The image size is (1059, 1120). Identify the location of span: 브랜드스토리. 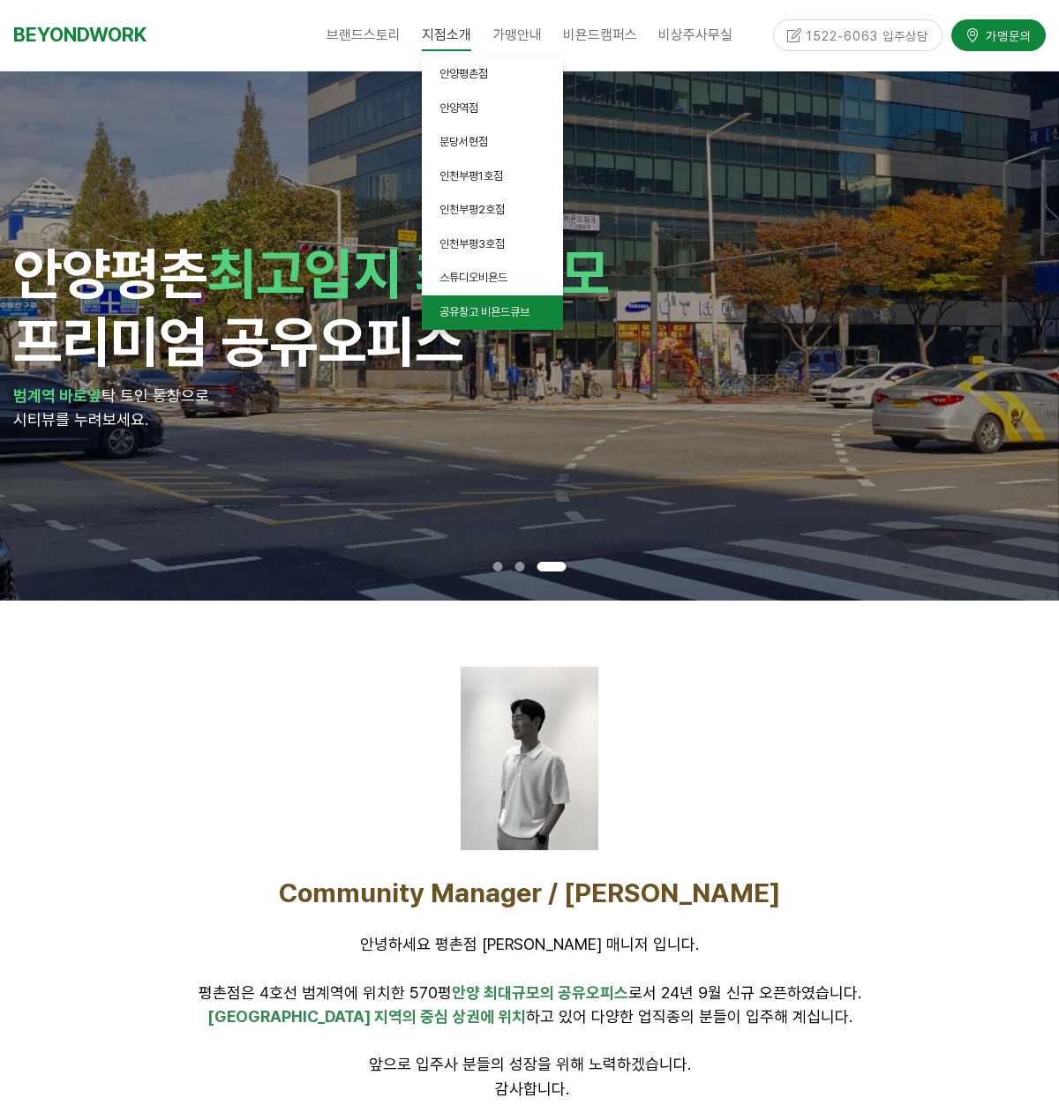
(363, 34).